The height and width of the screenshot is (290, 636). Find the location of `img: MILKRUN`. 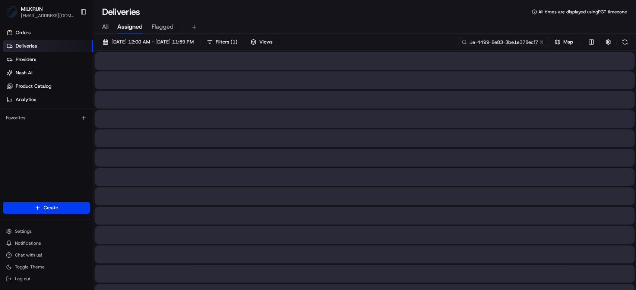

img: MILKRUN is located at coordinates (12, 12).